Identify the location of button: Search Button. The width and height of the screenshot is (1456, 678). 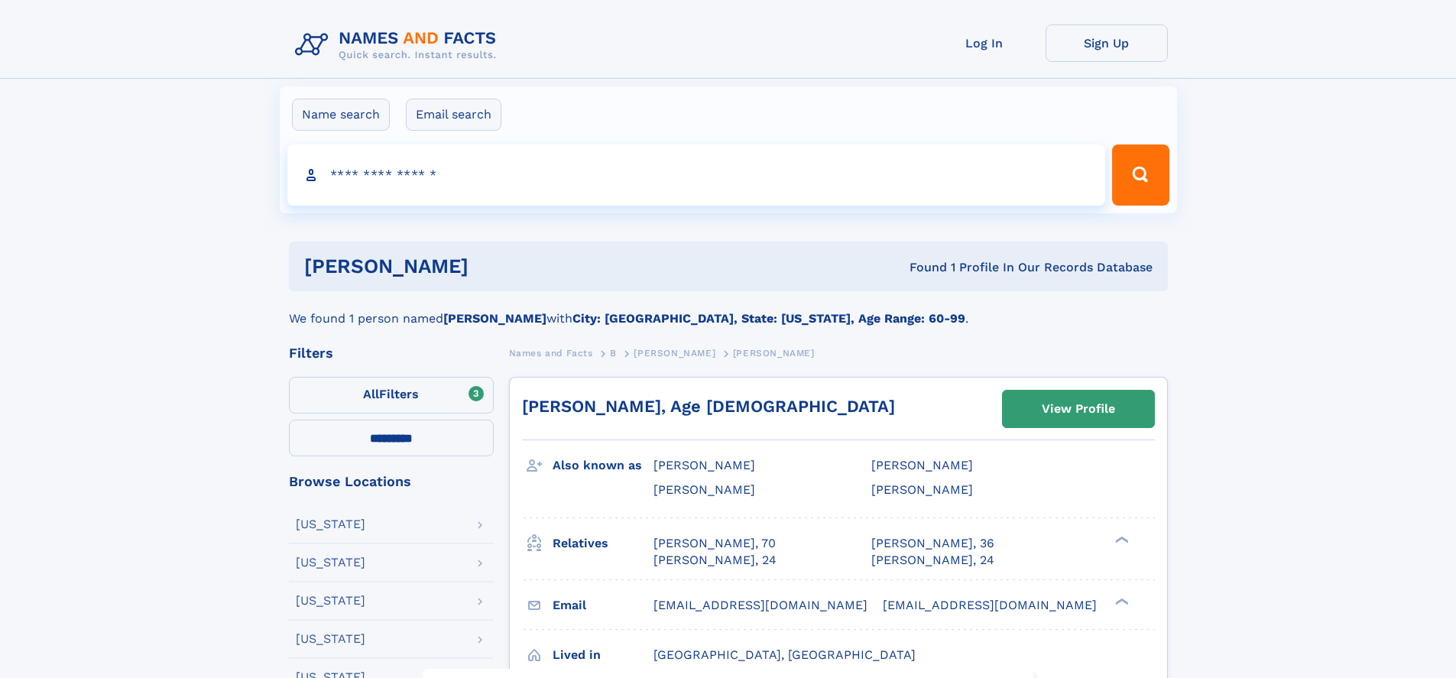
(1140, 175).